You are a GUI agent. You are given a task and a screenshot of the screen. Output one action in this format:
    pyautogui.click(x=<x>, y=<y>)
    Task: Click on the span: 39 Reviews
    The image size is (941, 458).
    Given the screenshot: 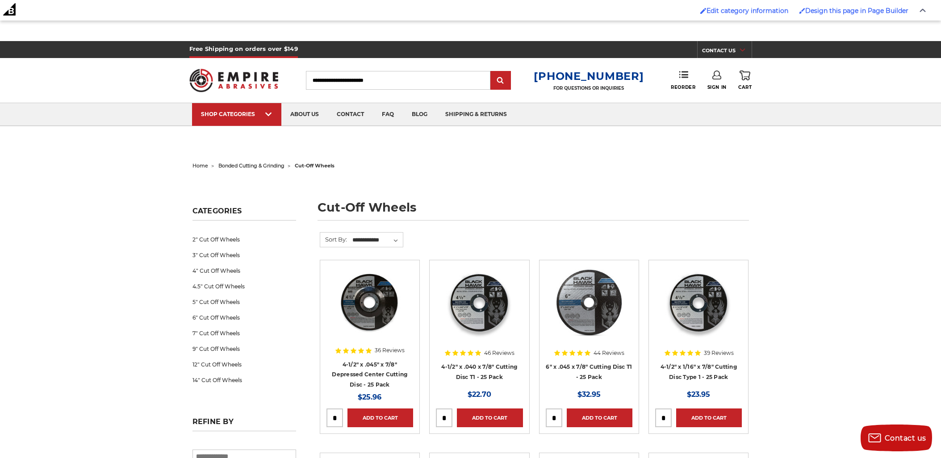 What is the action you would take?
    pyautogui.click(x=719, y=353)
    